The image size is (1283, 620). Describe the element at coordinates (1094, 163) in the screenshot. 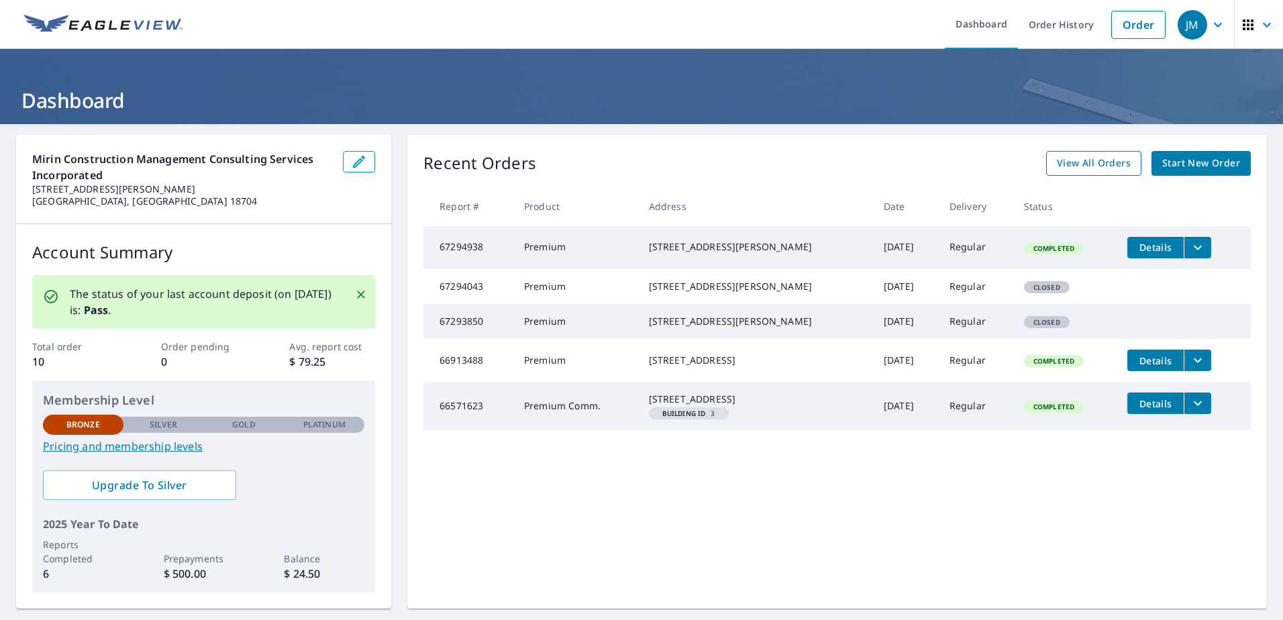

I see `span: View All Orders` at that location.